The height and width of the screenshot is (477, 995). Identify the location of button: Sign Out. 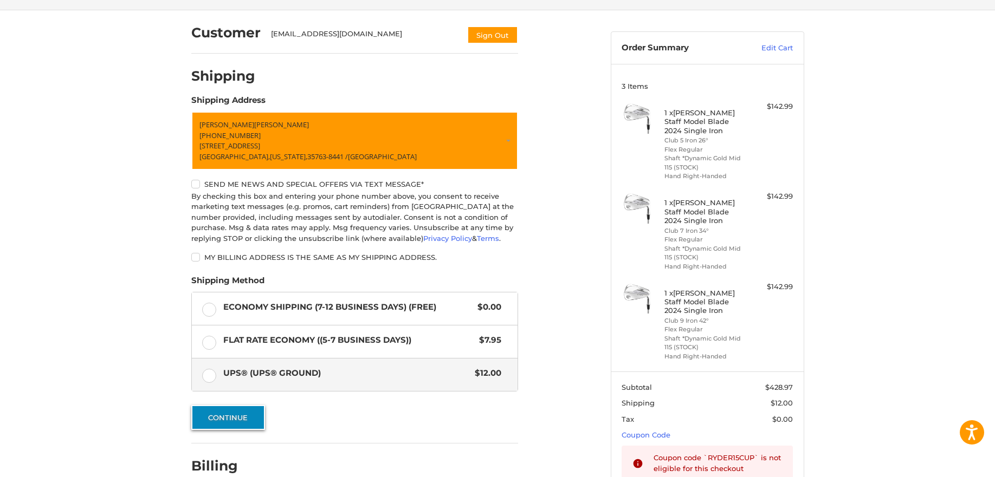
(493, 35).